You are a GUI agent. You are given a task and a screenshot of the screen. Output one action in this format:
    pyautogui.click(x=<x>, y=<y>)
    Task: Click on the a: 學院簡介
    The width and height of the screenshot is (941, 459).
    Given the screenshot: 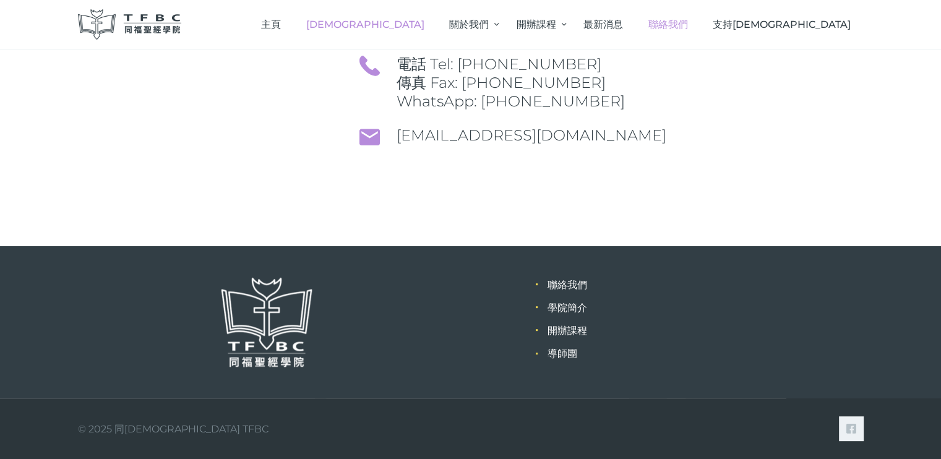 What is the action you would take?
    pyautogui.click(x=567, y=307)
    